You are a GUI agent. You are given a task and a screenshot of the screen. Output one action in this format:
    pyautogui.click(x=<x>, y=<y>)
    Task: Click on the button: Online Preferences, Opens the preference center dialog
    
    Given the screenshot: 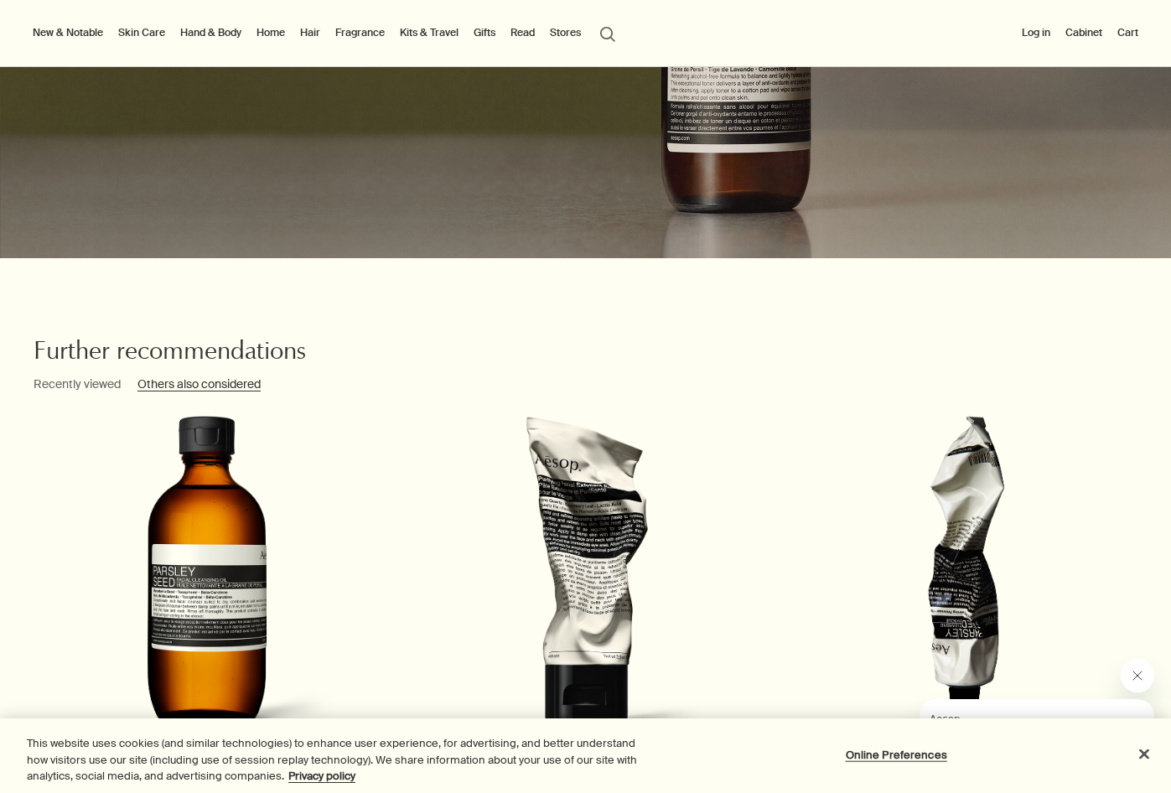 What is the action you would take?
    pyautogui.click(x=896, y=754)
    